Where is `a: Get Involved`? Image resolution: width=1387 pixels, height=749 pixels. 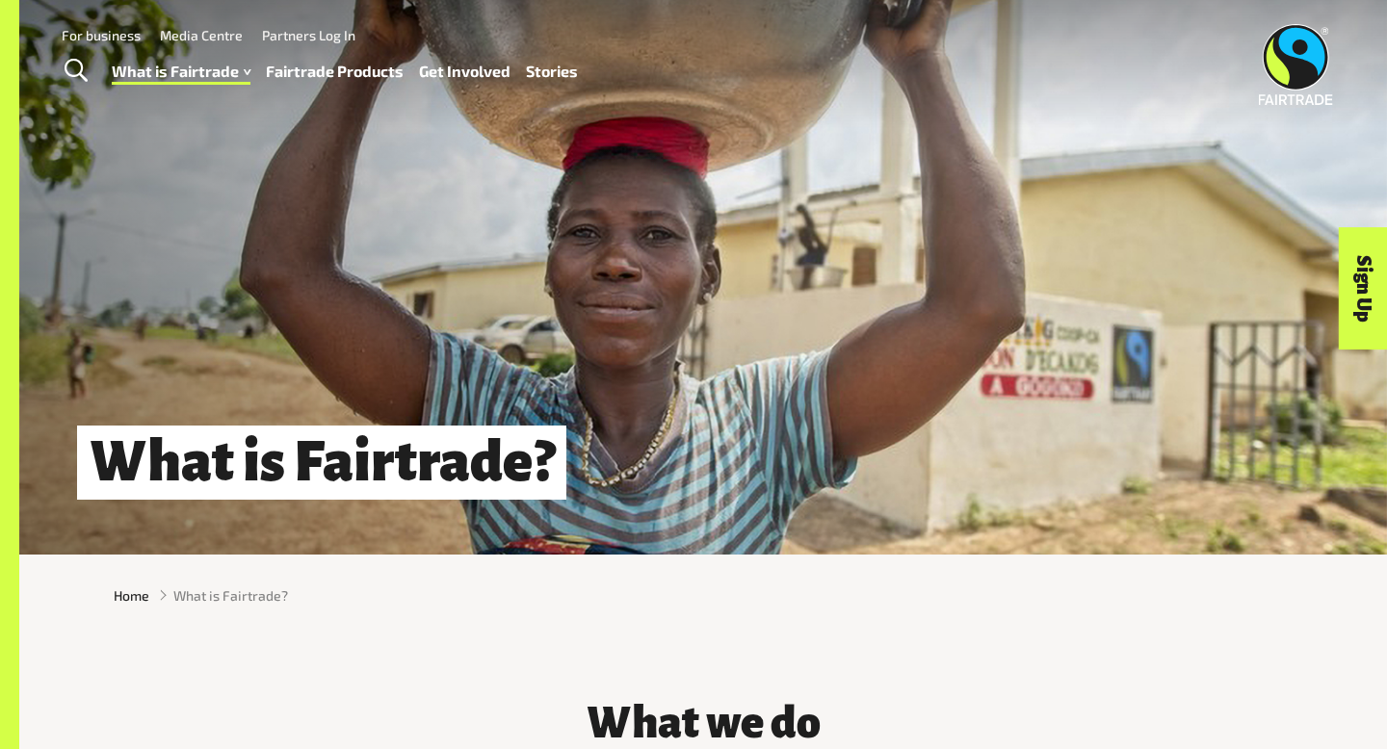 a: Get Involved is located at coordinates (464, 71).